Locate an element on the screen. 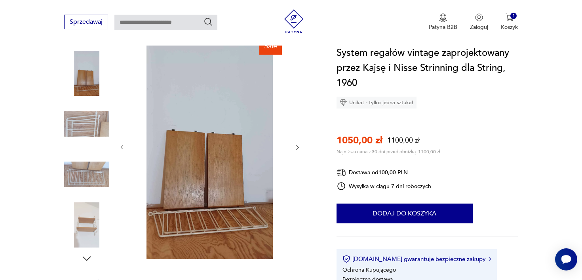 This screenshot has width=582, height=280. div: Unikat - tylko jedna sztuka! is located at coordinates (377, 103).